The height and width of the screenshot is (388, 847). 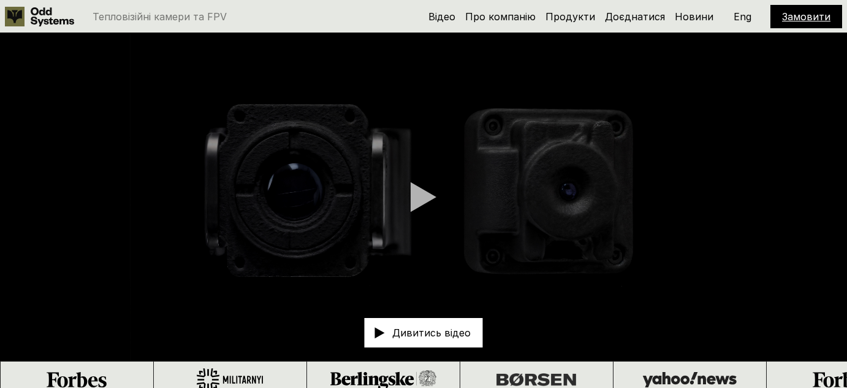 What do you see at coordinates (806, 17) in the screenshot?
I see `a: Замовити` at bounding box center [806, 17].